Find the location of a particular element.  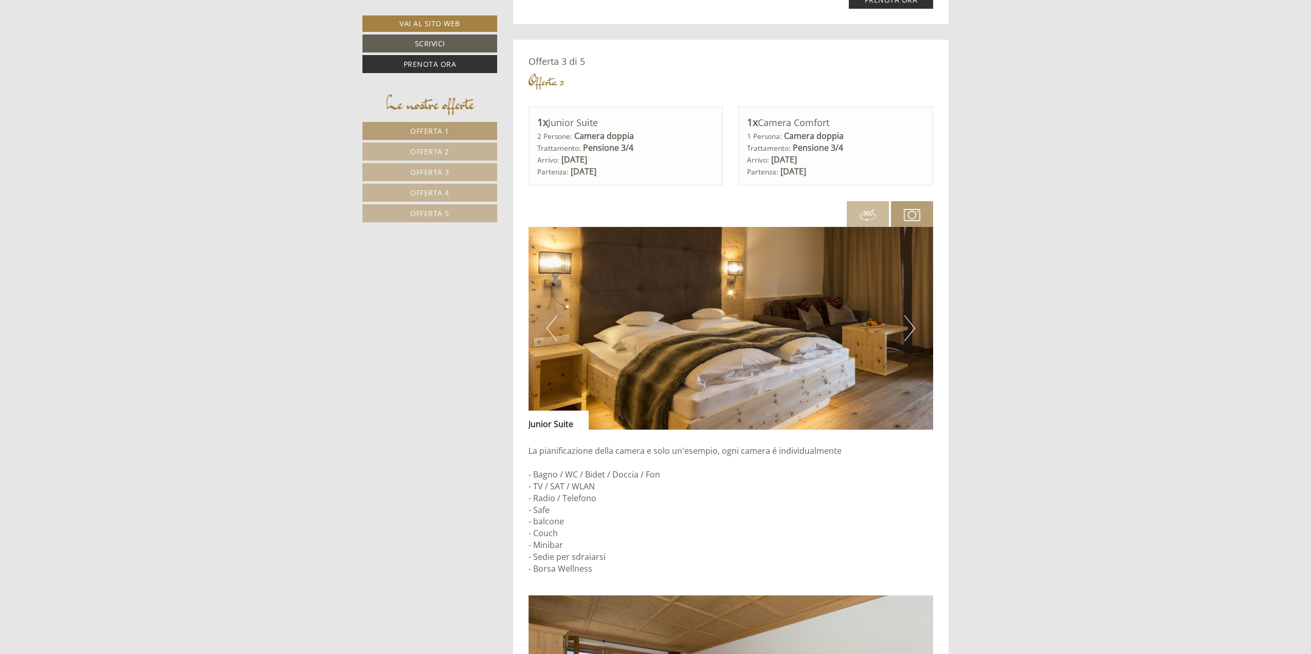

div: Camera Comfort is located at coordinates (836, 122).